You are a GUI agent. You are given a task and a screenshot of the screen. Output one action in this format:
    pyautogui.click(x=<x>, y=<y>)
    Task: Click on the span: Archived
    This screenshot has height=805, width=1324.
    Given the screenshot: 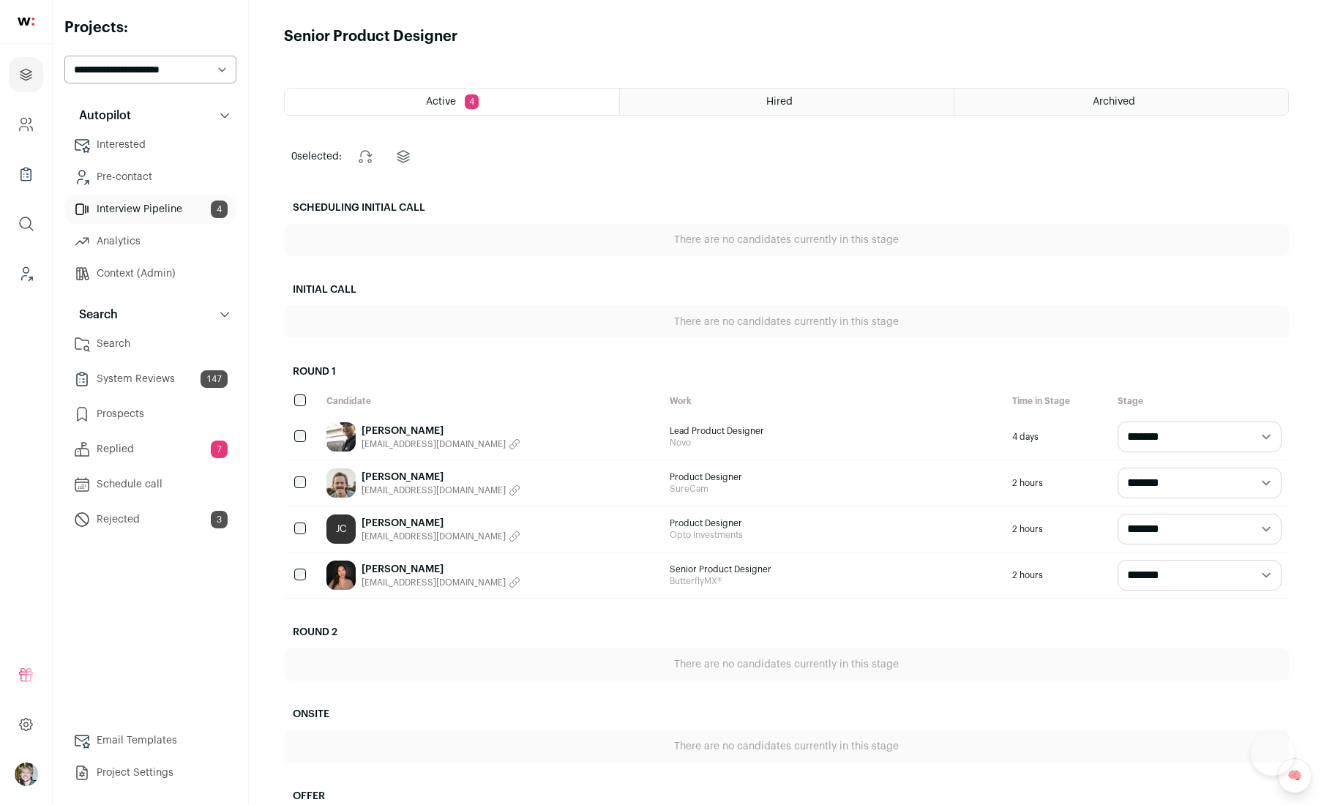 What is the action you would take?
    pyautogui.click(x=1114, y=102)
    